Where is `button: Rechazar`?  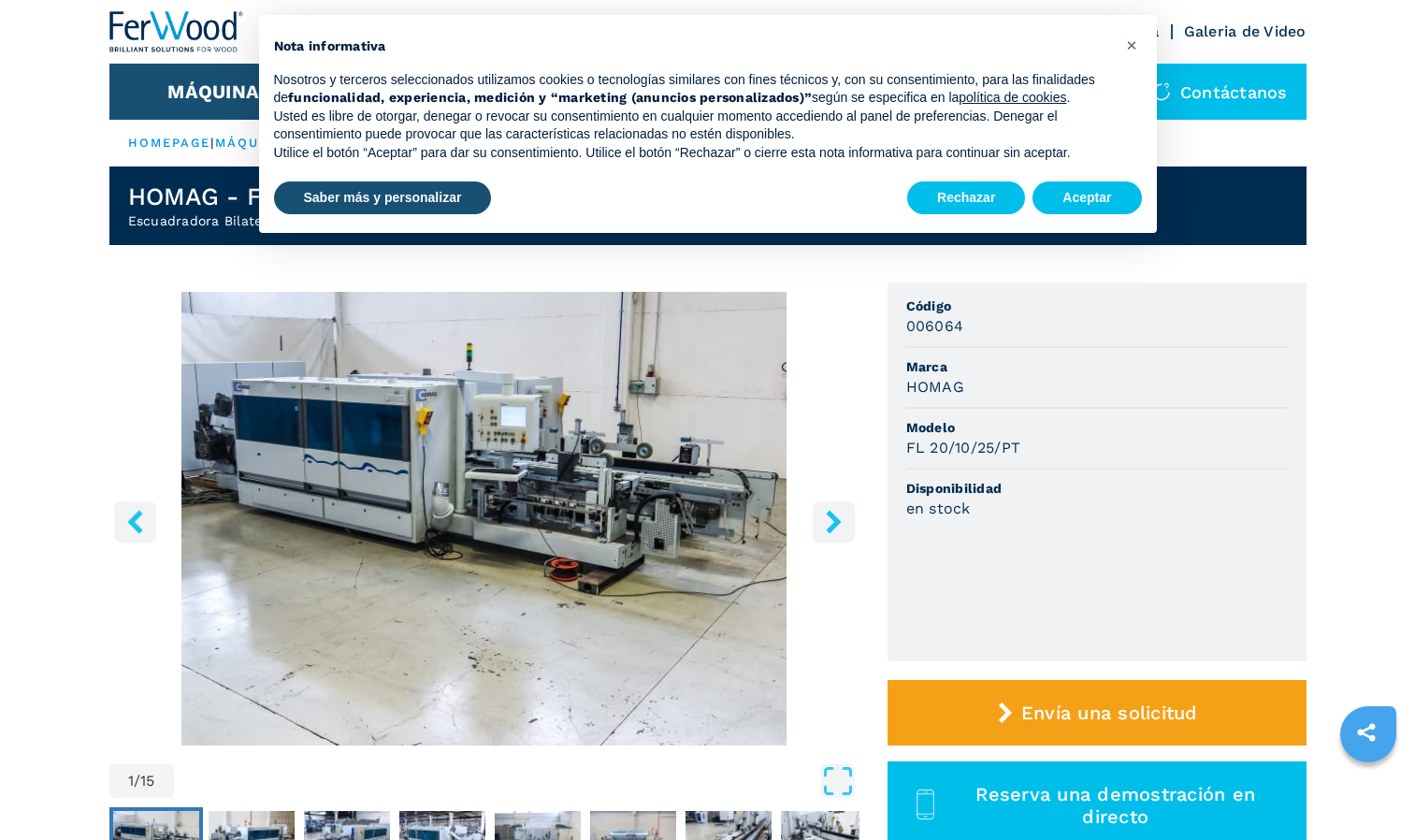
button: Rechazar is located at coordinates (967, 198).